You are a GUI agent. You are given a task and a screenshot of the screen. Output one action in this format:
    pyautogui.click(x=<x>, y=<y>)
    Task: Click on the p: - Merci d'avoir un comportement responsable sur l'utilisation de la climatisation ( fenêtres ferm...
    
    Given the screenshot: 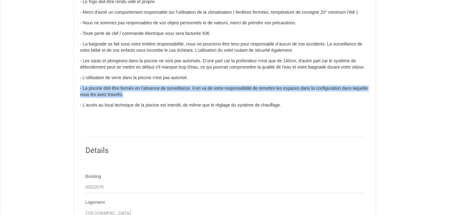 What is the action you would take?
    pyautogui.click(x=225, y=12)
    